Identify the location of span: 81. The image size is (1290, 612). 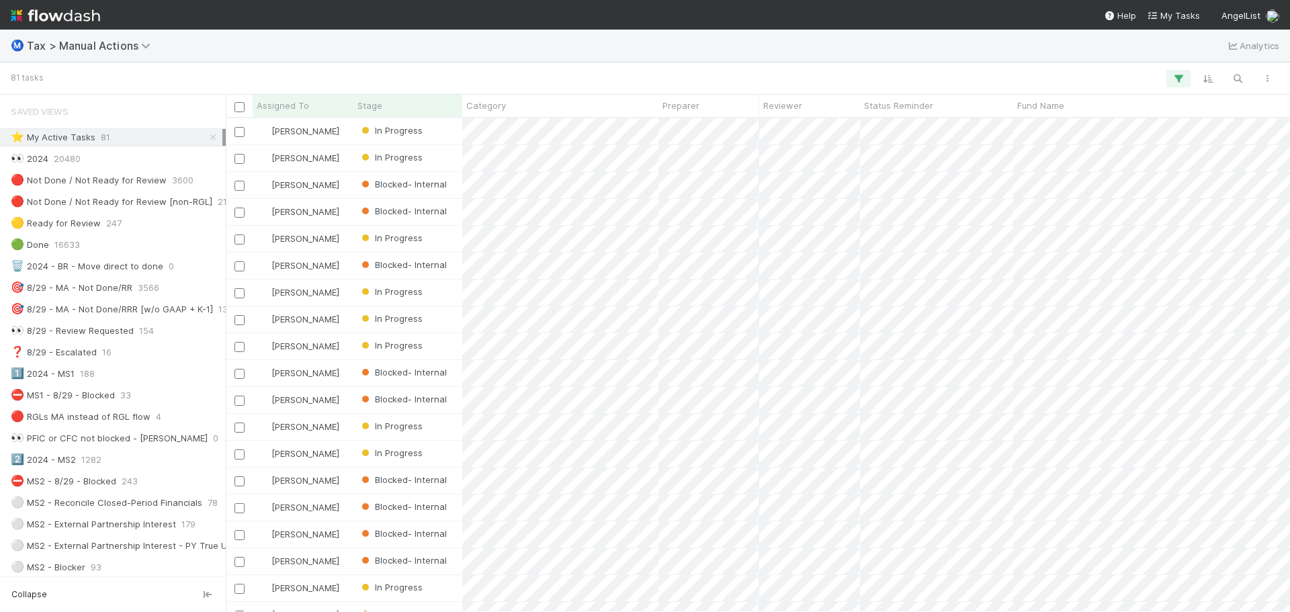
(106, 137).